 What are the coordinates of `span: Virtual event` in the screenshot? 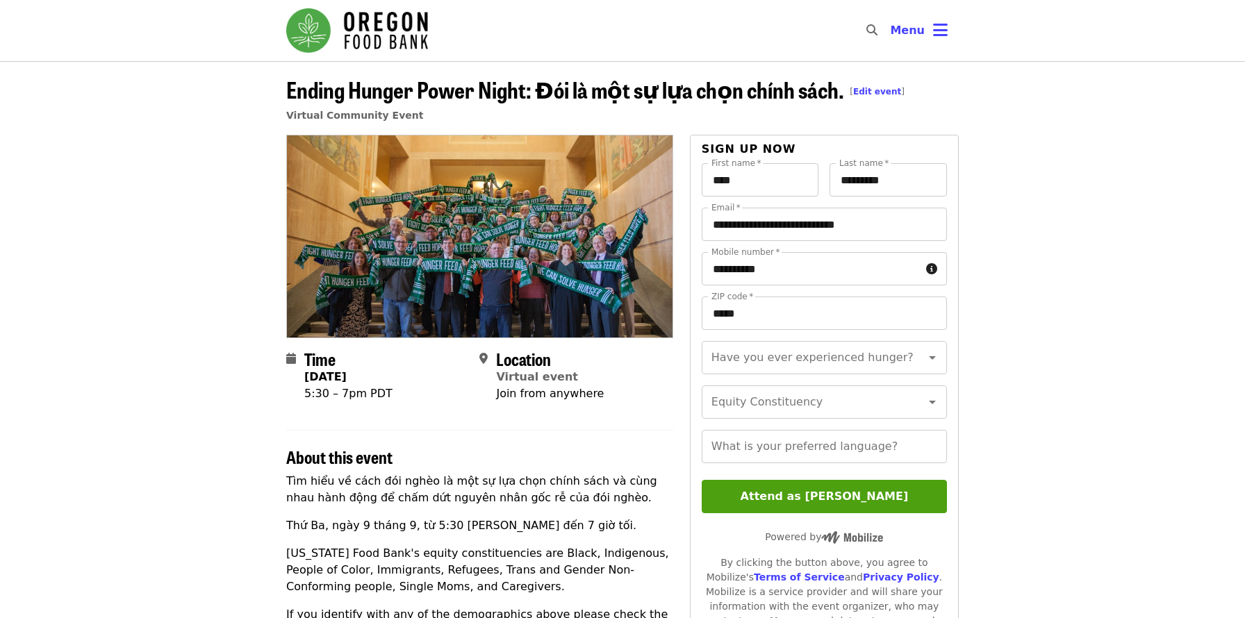 It's located at (537, 376).